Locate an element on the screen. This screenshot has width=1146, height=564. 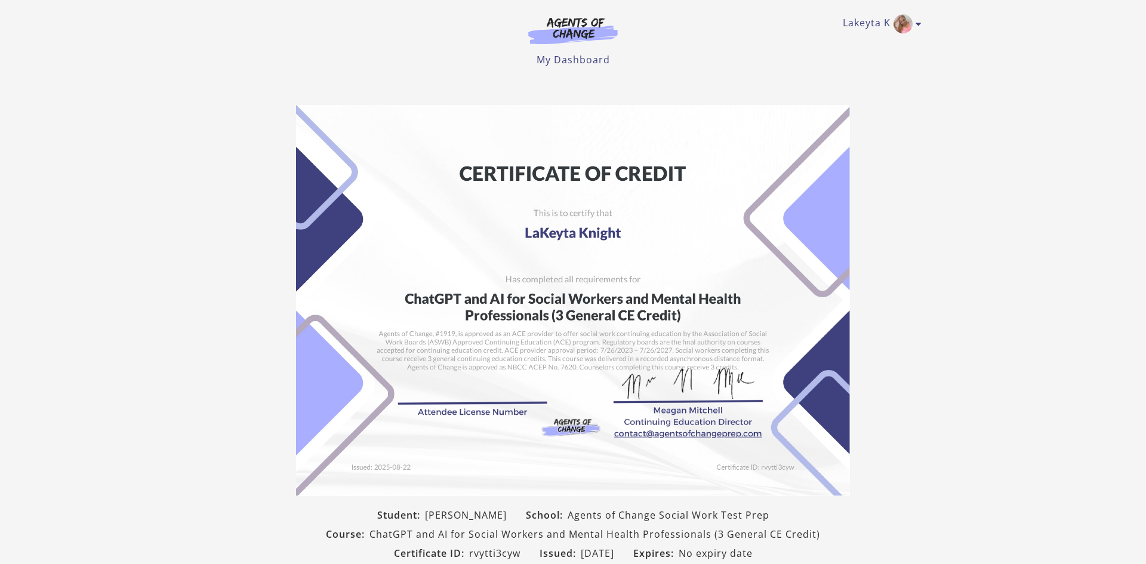
span: School: is located at coordinates (547, 515).